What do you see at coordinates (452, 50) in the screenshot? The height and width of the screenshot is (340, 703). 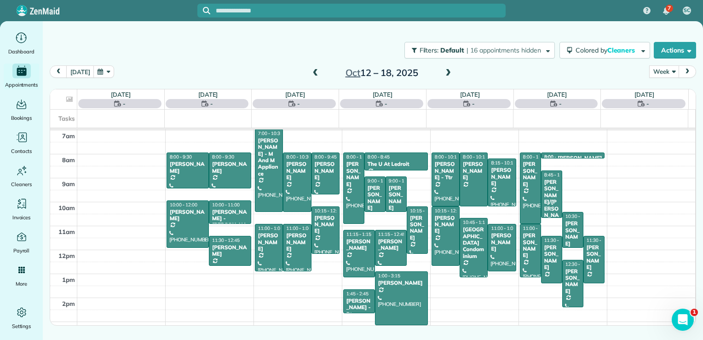 I see `span: Default` at bounding box center [452, 50].